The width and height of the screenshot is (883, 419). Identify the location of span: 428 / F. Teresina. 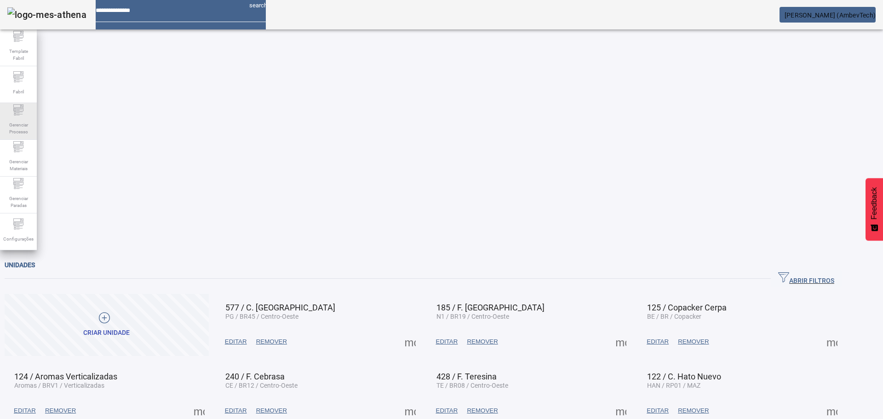
(466, 376).